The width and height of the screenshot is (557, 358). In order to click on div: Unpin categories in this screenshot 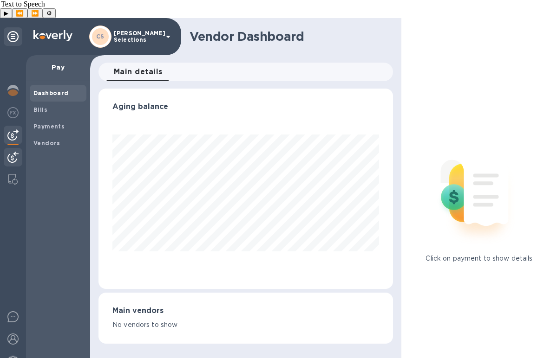, I will do `click(13, 37)`.